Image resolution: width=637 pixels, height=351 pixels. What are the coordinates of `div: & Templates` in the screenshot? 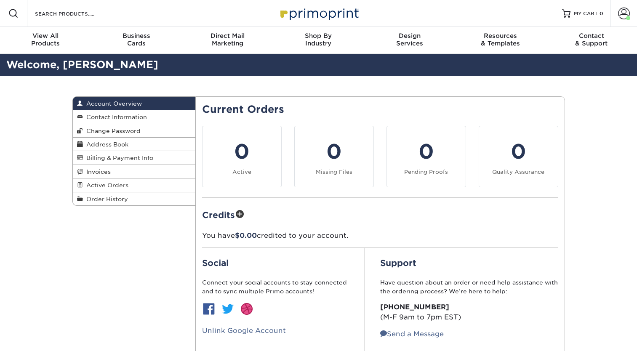 It's located at (501, 40).